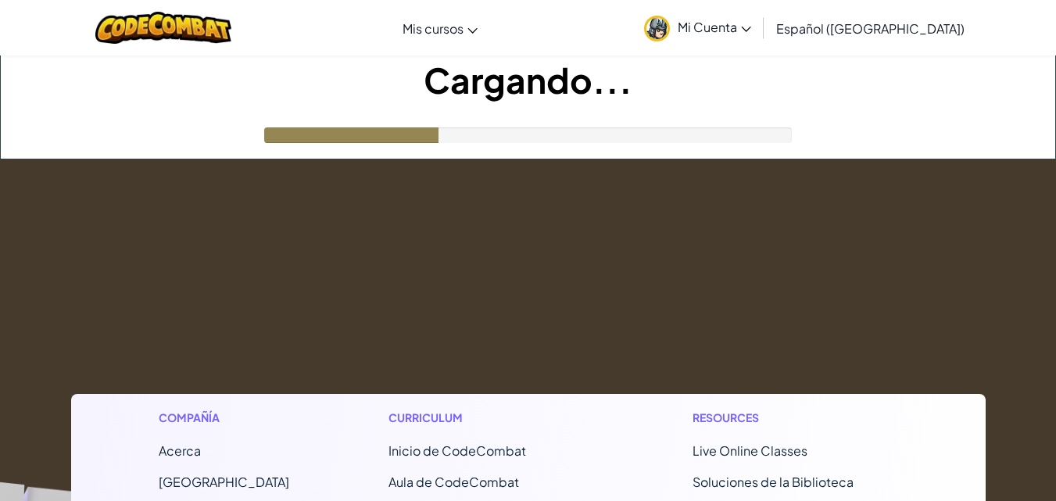 This screenshot has height=501, width=1056. What do you see at coordinates (457, 450) in the screenshot?
I see `span: Inicio de CodeCombat` at bounding box center [457, 450].